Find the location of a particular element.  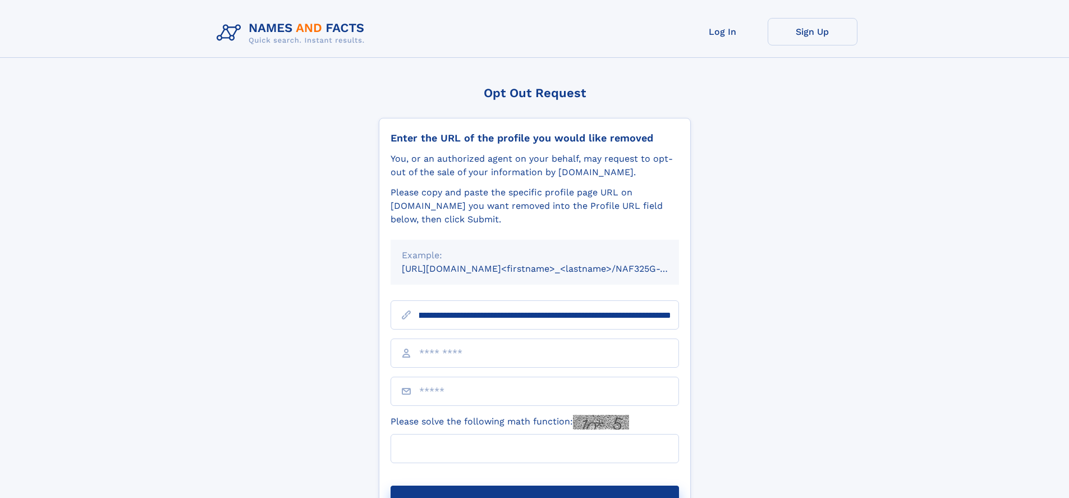

div: Example: is located at coordinates (535, 255).